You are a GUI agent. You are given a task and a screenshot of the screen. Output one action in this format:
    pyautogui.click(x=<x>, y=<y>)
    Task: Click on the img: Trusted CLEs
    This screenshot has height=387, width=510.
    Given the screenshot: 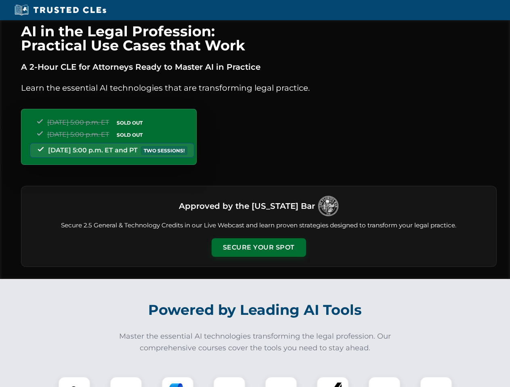 What is the action you would take?
    pyautogui.click(x=60, y=10)
    